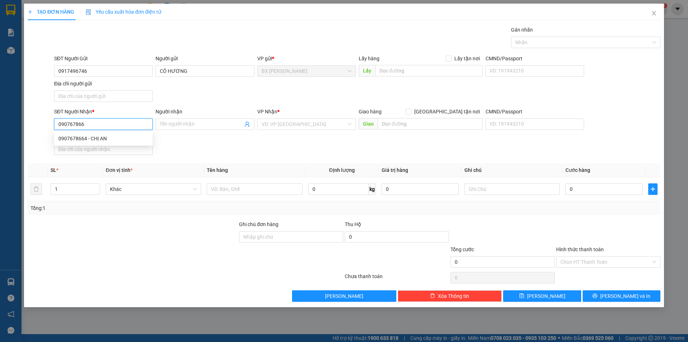  What do you see at coordinates (89, 12) in the screenshot?
I see `img: icon` at bounding box center [89, 12].